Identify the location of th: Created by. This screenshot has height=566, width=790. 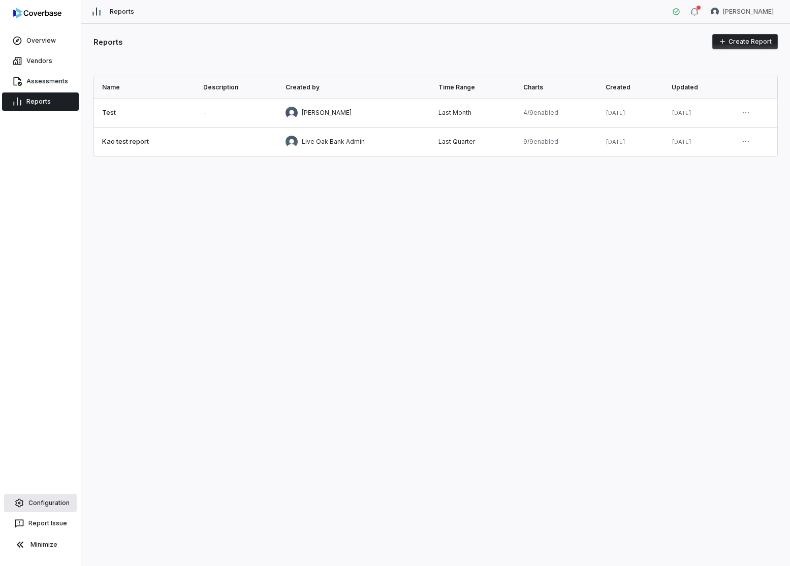
(353, 87).